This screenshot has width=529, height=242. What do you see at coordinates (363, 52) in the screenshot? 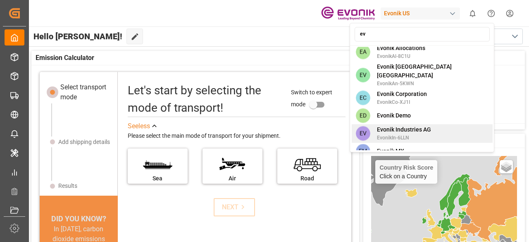
I see `span: EA` at bounding box center [363, 52].